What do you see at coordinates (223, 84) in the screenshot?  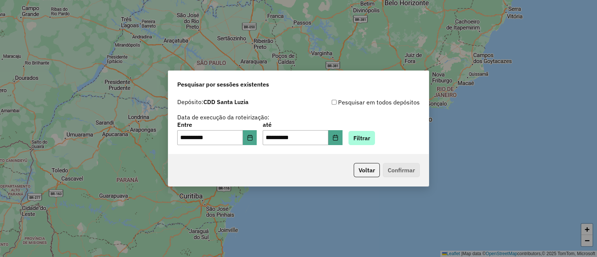 I see `span: Pesquisar por sessões existentes` at bounding box center [223, 84].